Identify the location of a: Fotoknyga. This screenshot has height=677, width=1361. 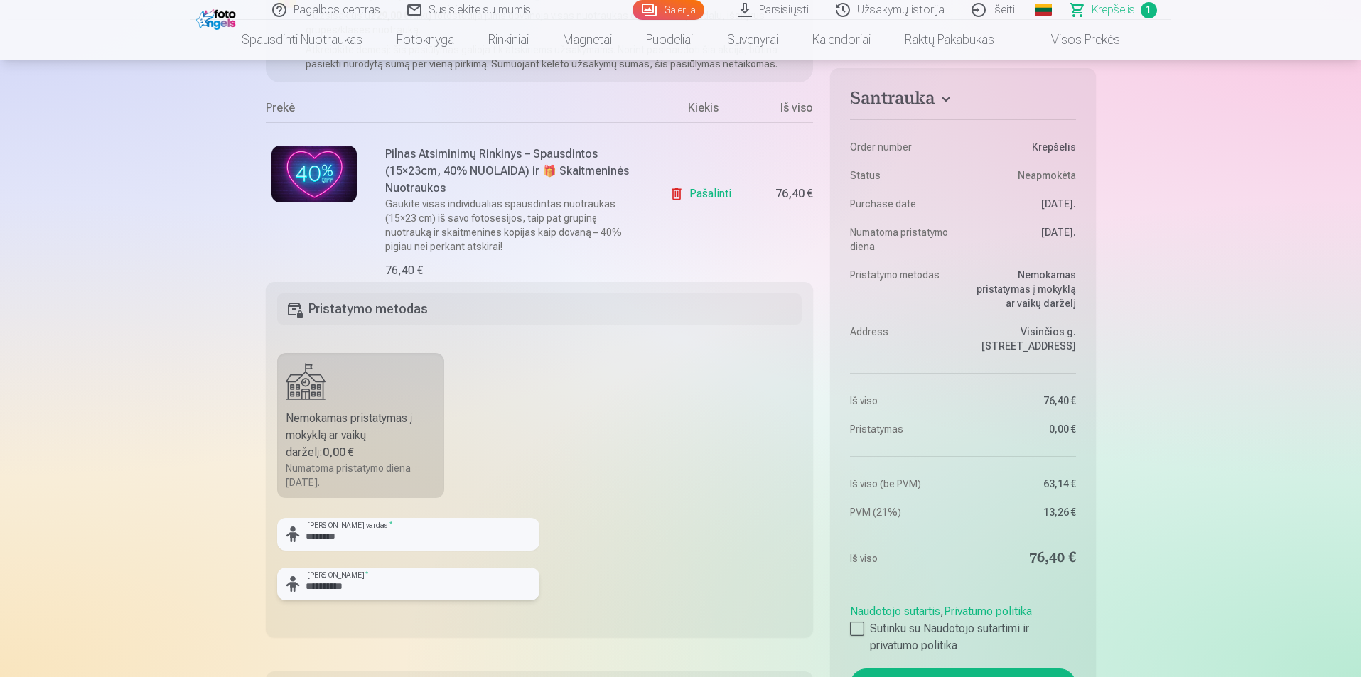
(425, 40).